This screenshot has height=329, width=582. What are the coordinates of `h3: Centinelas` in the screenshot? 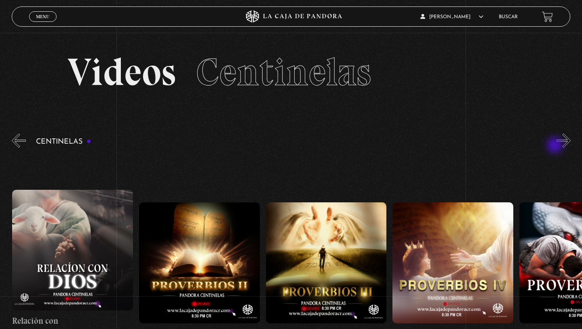 It's located at (63, 142).